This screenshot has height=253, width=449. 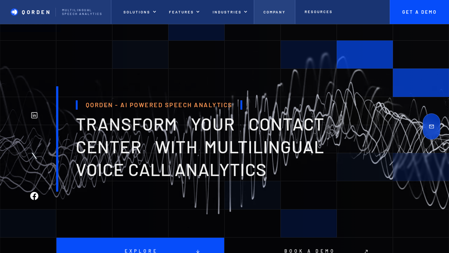 I want to click on p: features, so click(x=182, y=12).